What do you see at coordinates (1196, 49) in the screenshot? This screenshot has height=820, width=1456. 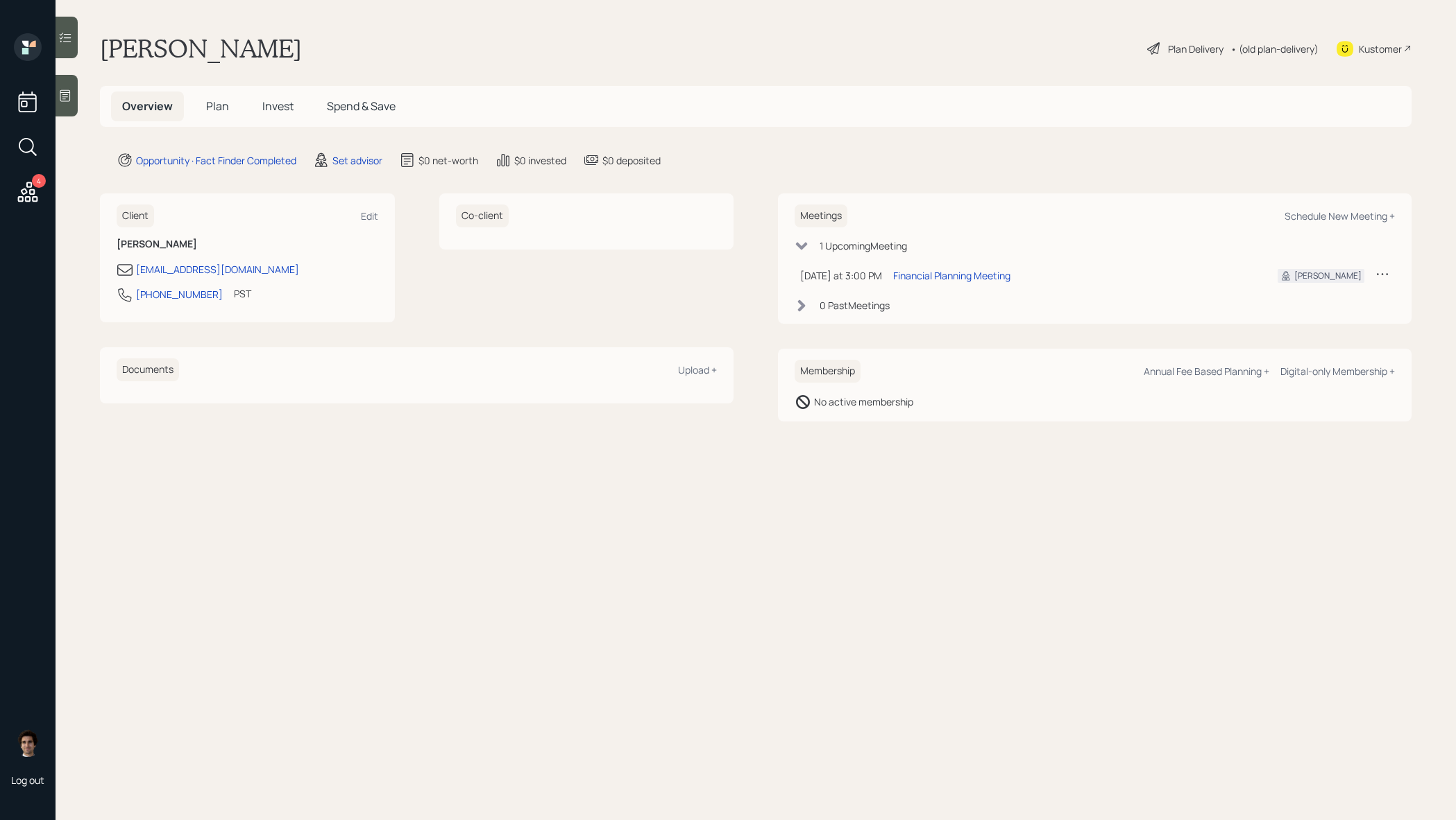 I see `div: Plan Delivery` at bounding box center [1196, 49].